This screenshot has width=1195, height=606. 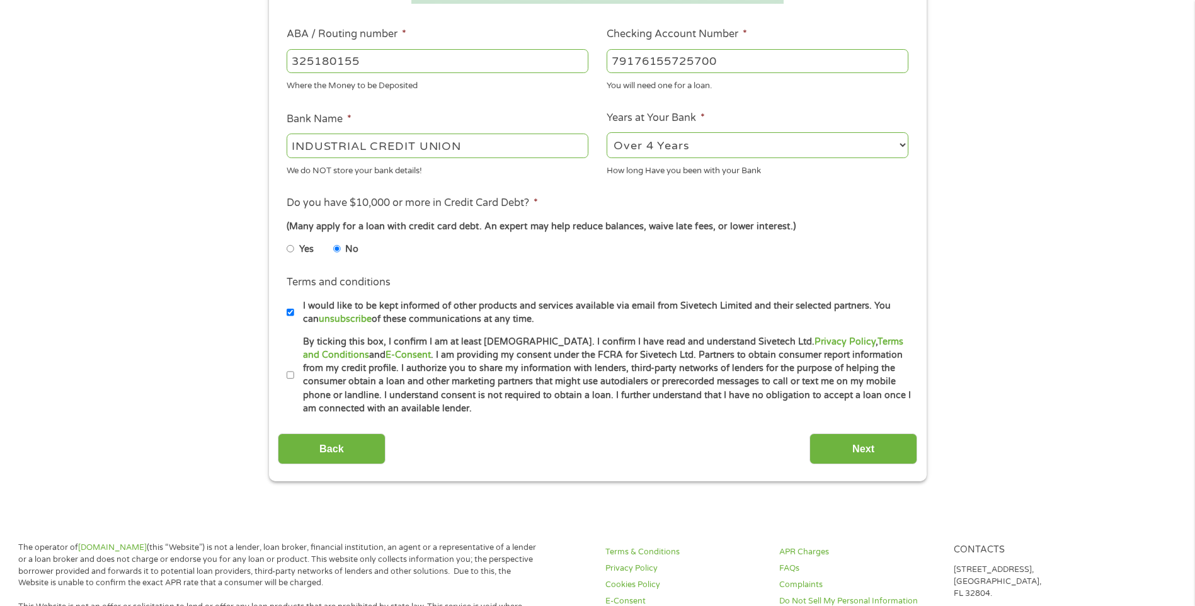 I want to click on div: How long Have you been with your Bank, so click(x=757, y=168).